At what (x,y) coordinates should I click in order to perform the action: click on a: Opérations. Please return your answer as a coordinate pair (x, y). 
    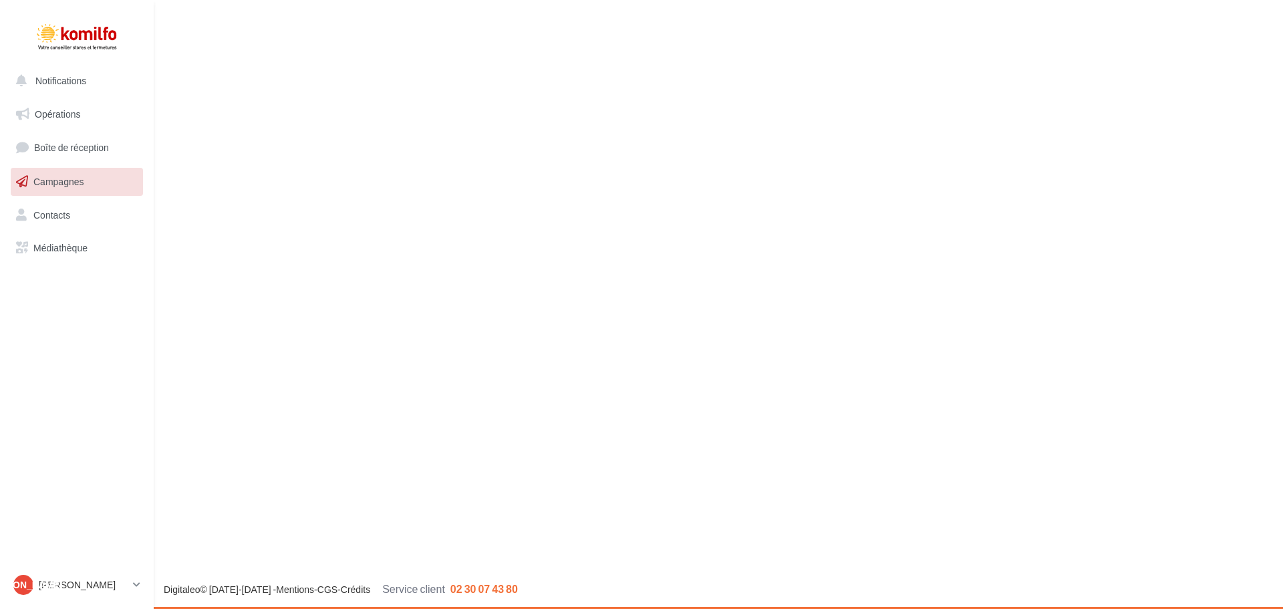
    Looking at the image, I should click on (77, 114).